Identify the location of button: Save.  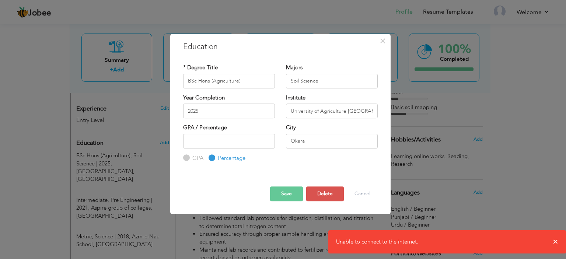
(286, 194).